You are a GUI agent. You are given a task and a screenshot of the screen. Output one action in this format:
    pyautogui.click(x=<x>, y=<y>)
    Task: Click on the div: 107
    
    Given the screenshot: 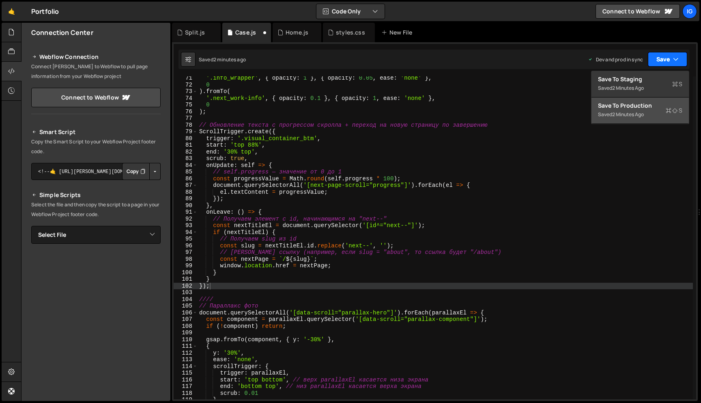 What is the action you would take?
    pyautogui.click(x=186, y=319)
    